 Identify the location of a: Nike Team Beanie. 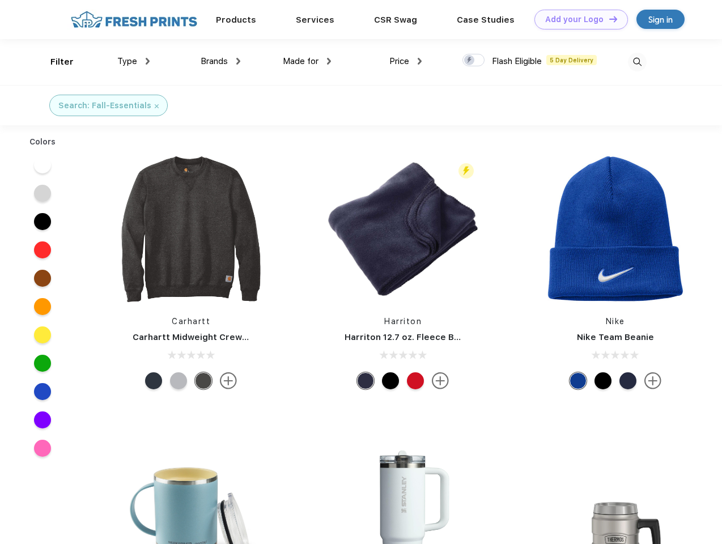
(616, 337).